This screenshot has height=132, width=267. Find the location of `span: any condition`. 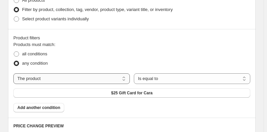

span: any condition is located at coordinates (35, 63).